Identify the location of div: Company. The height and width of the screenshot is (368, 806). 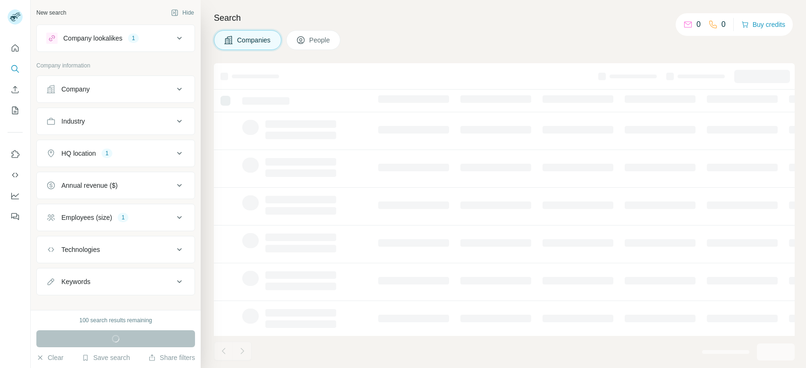
(76, 89).